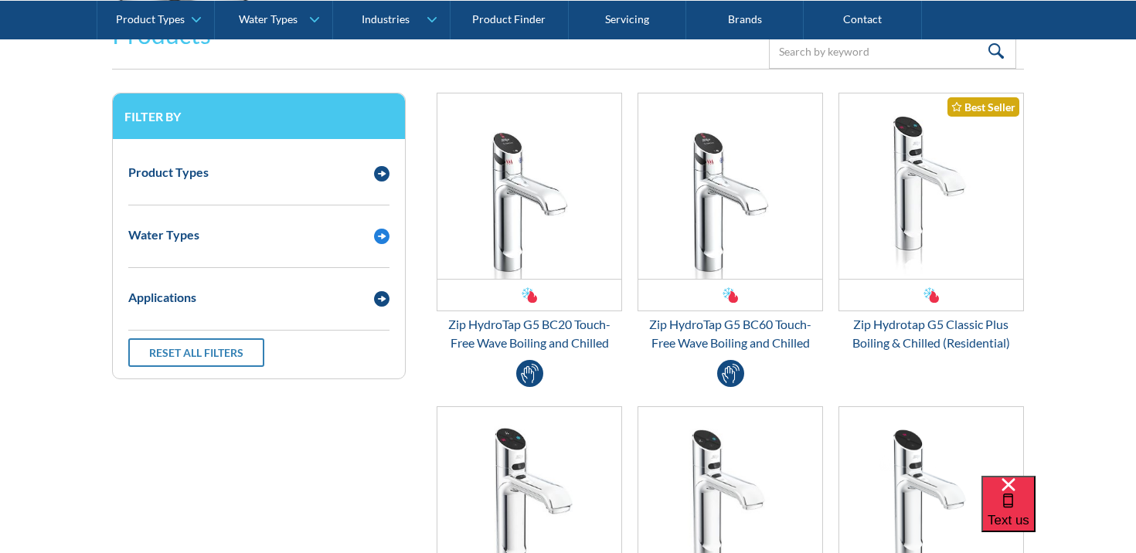 This screenshot has width=1136, height=553. What do you see at coordinates (892, 51) in the screenshot?
I see `input: Search by keyword` at bounding box center [892, 51].